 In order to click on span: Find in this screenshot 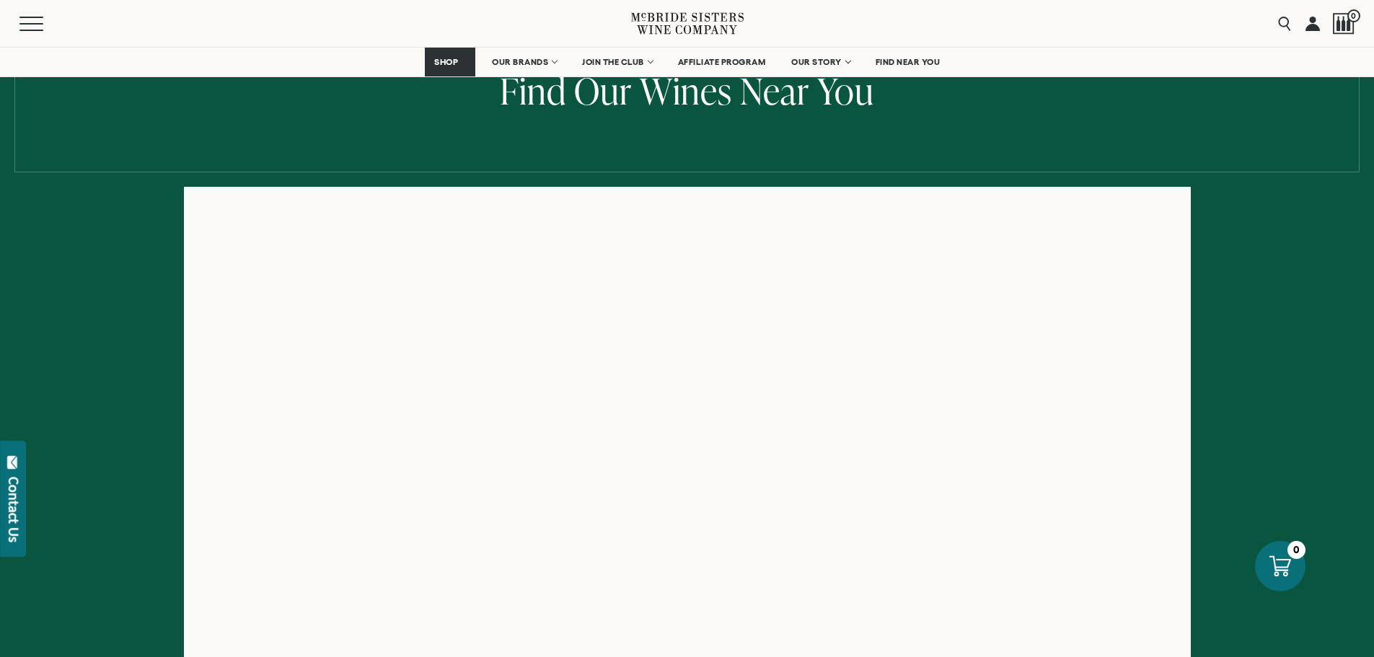, I will do `click(533, 90)`.